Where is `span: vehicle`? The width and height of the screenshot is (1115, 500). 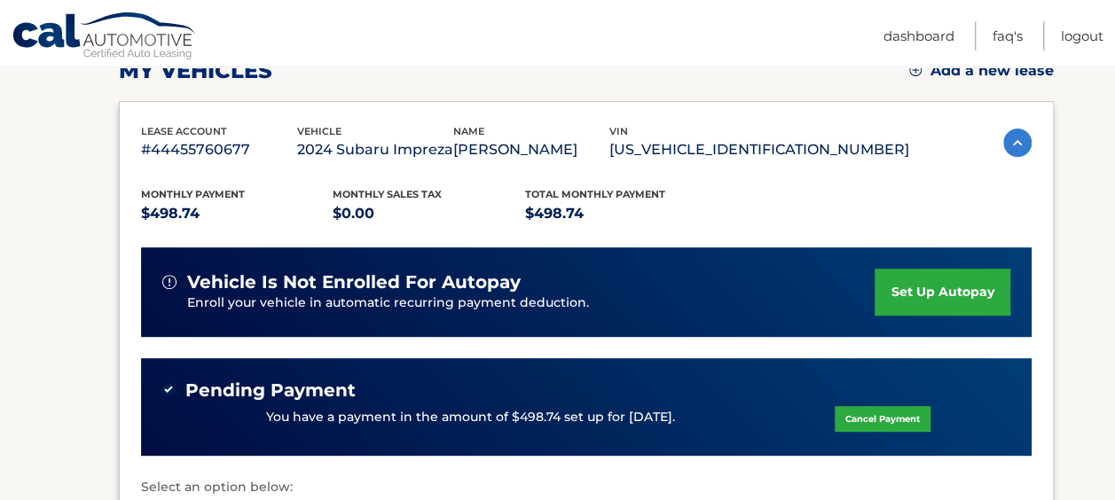
span: vehicle is located at coordinates (319, 131).